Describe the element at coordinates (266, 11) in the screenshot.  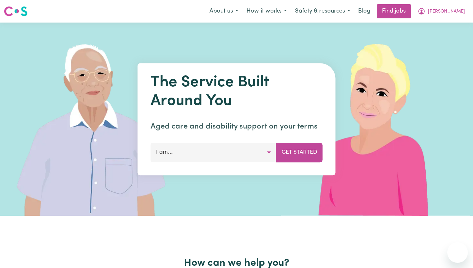
I see `button: How it works` at that location.